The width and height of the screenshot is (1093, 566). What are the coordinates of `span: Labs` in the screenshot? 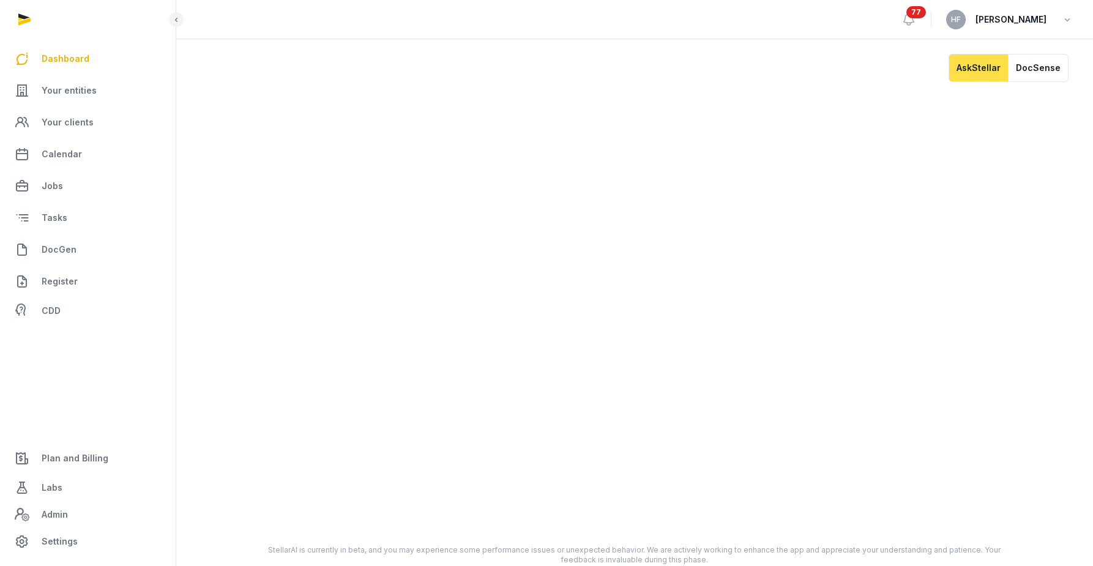 It's located at (52, 488).